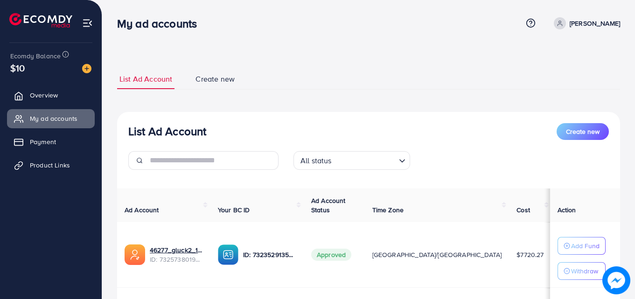 This screenshot has height=299, width=635. What do you see at coordinates (582, 271) in the screenshot?
I see `button: Withdraw` at bounding box center [582, 271].